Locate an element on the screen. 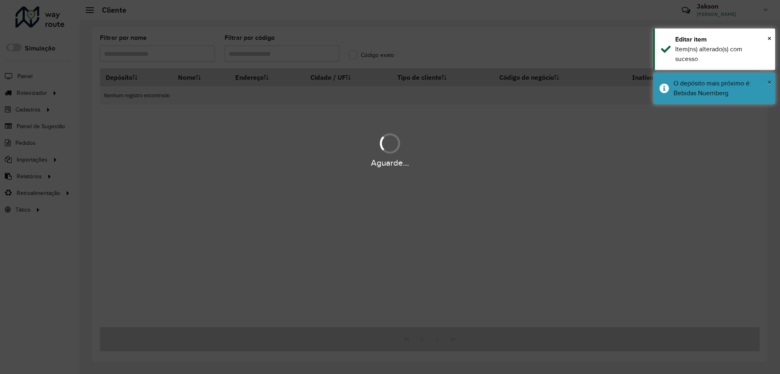  div: Editar item is located at coordinates (722, 39).